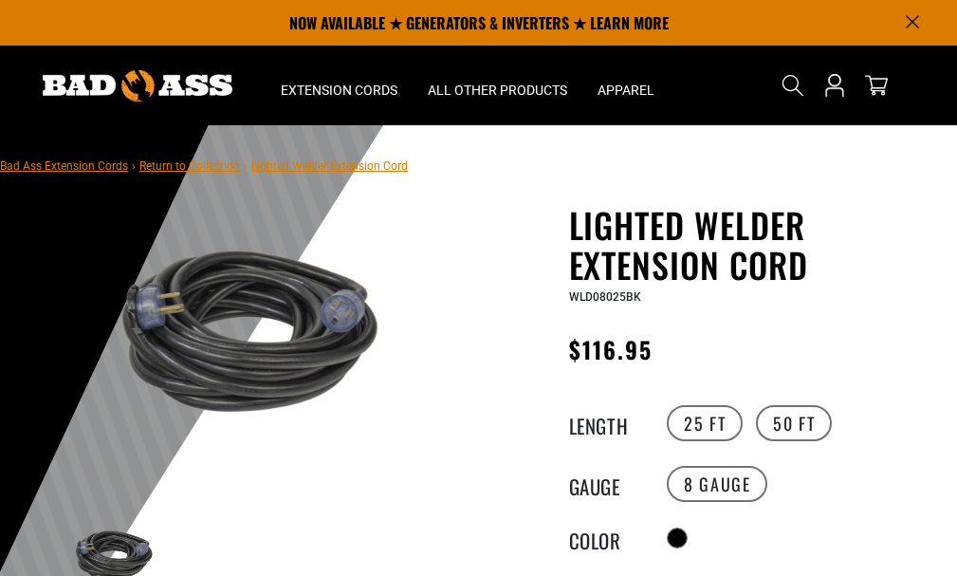 This screenshot has height=576, width=957. Describe the element at coordinates (616, 538) in the screenshot. I see `legend: Color` at that location.